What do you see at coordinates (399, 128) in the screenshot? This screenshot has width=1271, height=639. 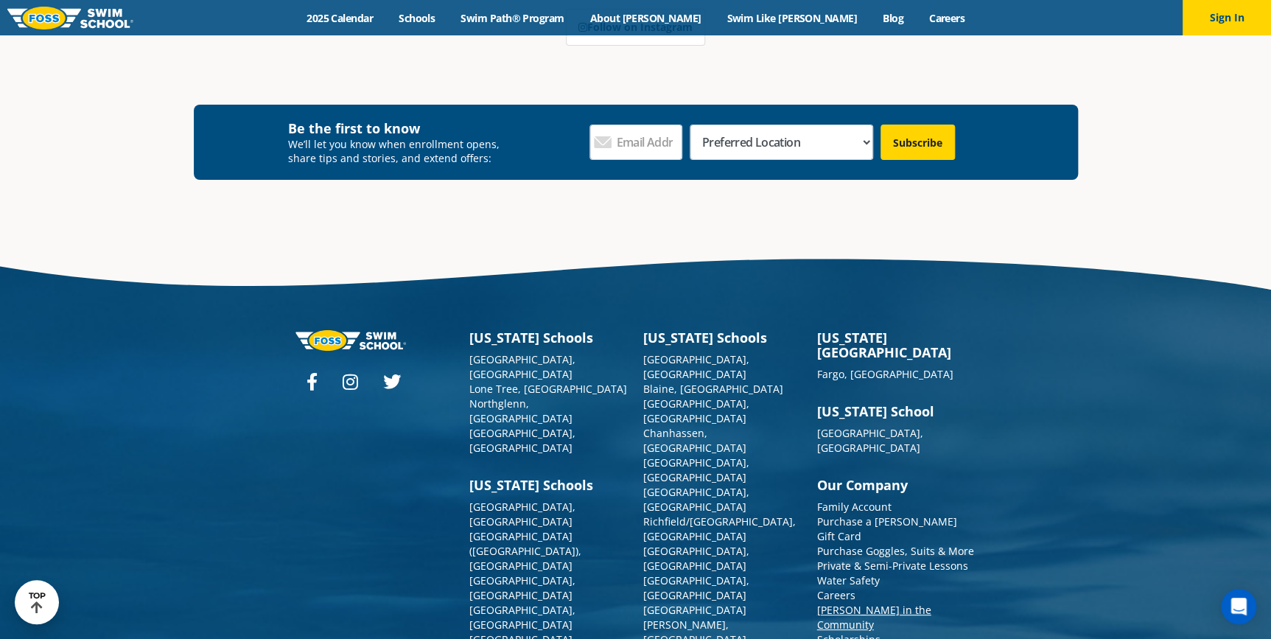 I see `h4: Be the first to know` at bounding box center [399, 128].